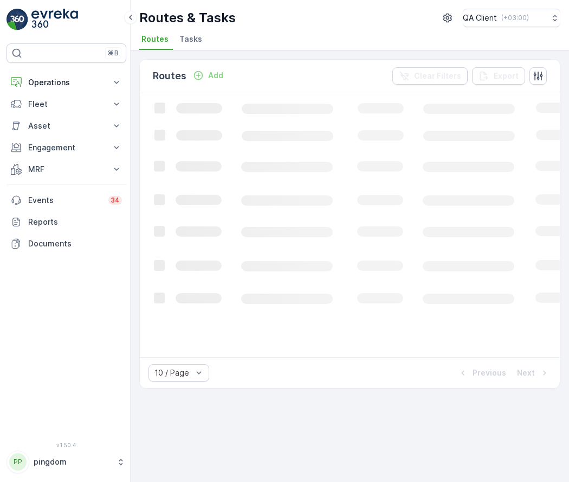 This screenshot has width=569, height=482. I want to click on p: ( +03:00 ), so click(515, 18).